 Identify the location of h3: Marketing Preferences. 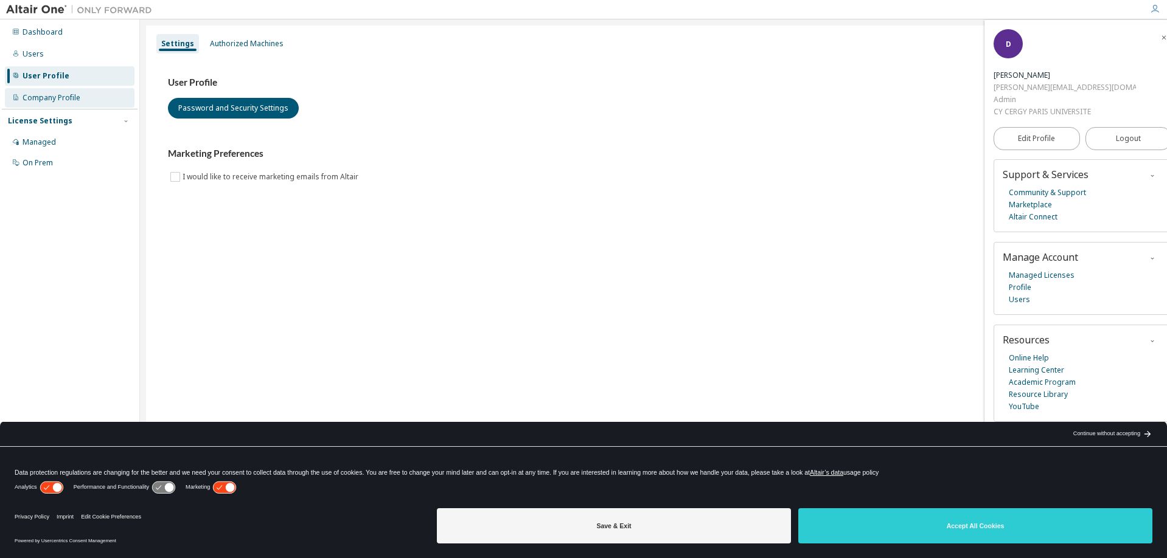
(653, 154).